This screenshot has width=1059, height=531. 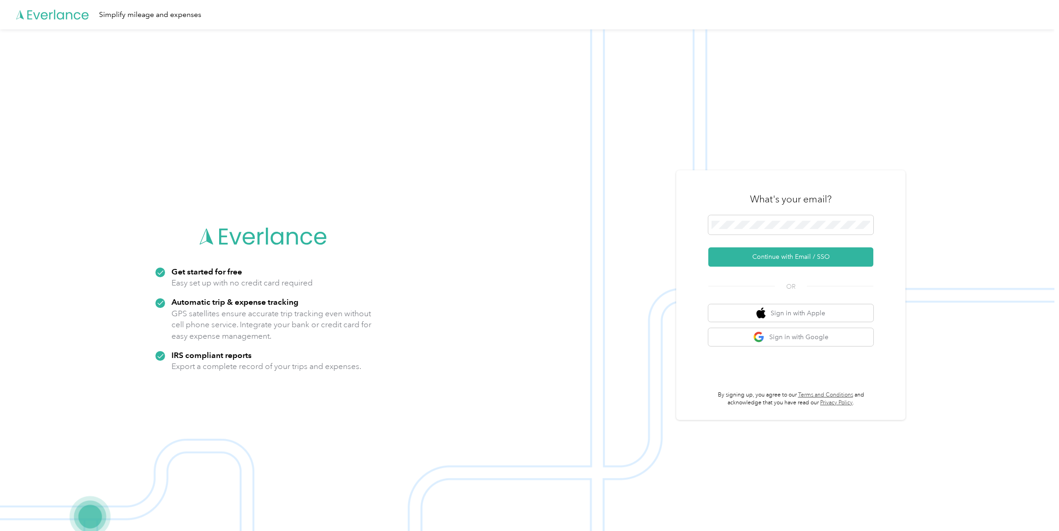 I want to click on p: GPS satellites ensure accurate trip tracking even without cell phone service. Integrate your bank..., so click(x=271, y=325).